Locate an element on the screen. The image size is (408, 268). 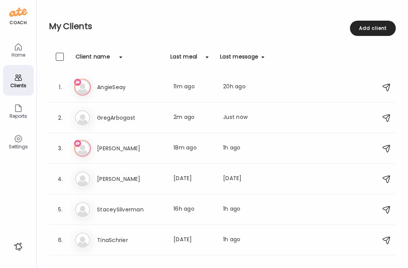
div: 2. is located at coordinates (60, 118).